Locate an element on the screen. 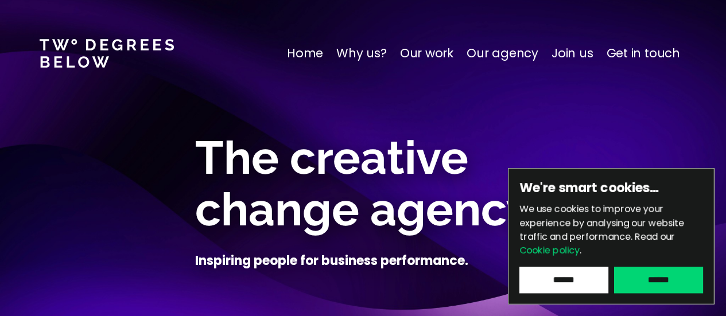  h6: We're smart cookies… is located at coordinates (611, 188).